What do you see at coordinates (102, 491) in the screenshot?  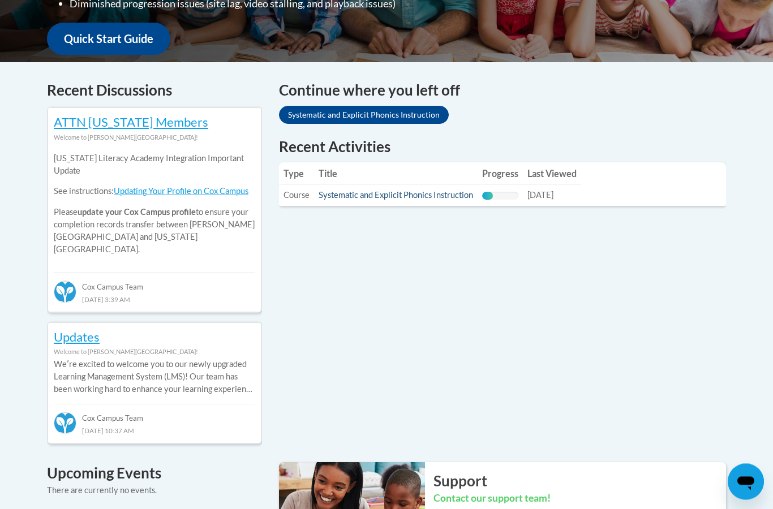 I see `span: There are currently no events.` at bounding box center [102, 491].